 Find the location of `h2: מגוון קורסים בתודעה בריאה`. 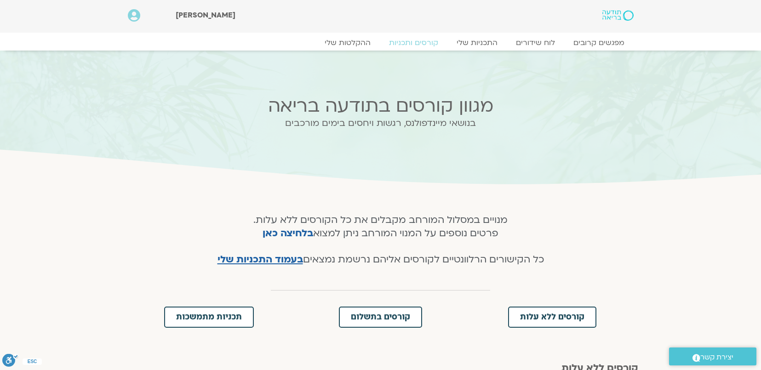

h2: מגוון קורסים בתודעה בריאה is located at coordinates (381, 106).